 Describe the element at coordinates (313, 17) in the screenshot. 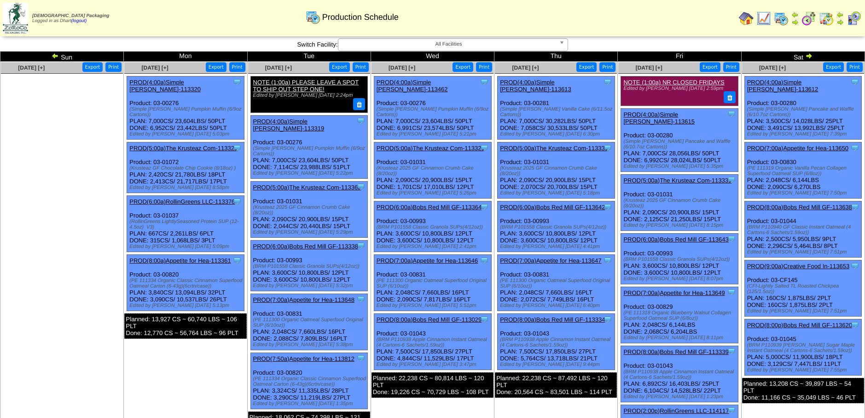

I see `img: calendarprod.gif` at that location.